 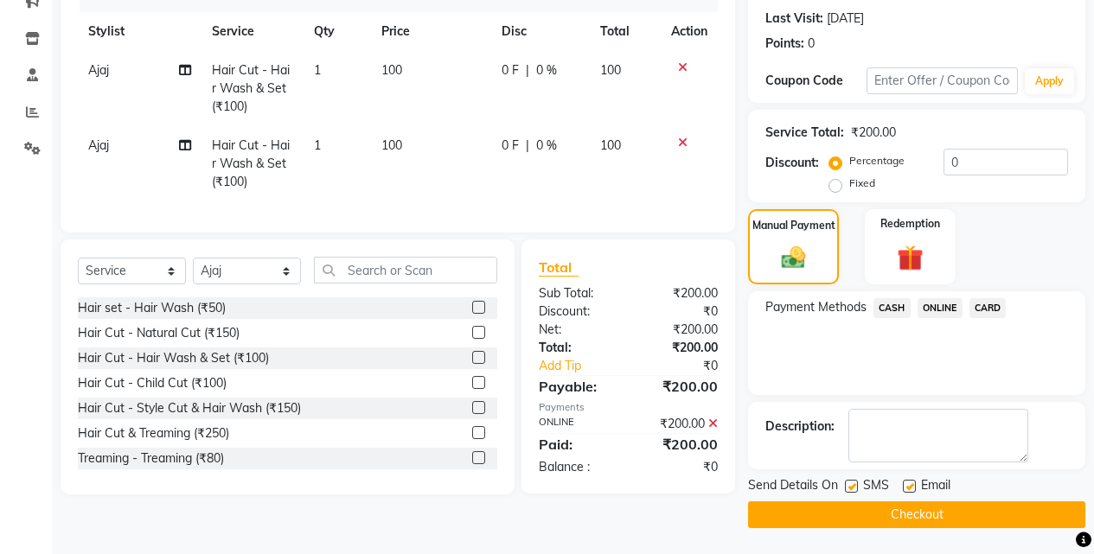 I want to click on div: Hair set - Hair Wash (₹50), so click(x=151, y=308).